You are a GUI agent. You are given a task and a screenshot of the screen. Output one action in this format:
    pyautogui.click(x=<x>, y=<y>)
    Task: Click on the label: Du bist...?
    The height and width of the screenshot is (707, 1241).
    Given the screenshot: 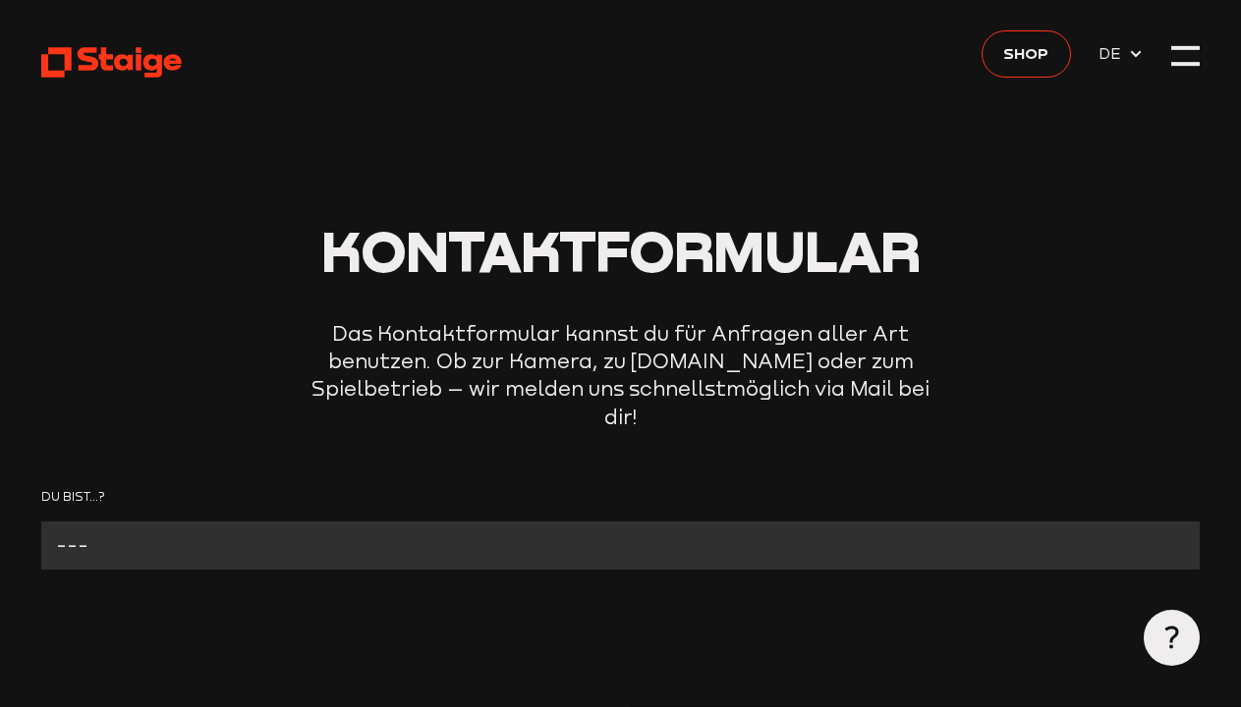 What is the action you would take?
    pyautogui.click(x=620, y=496)
    